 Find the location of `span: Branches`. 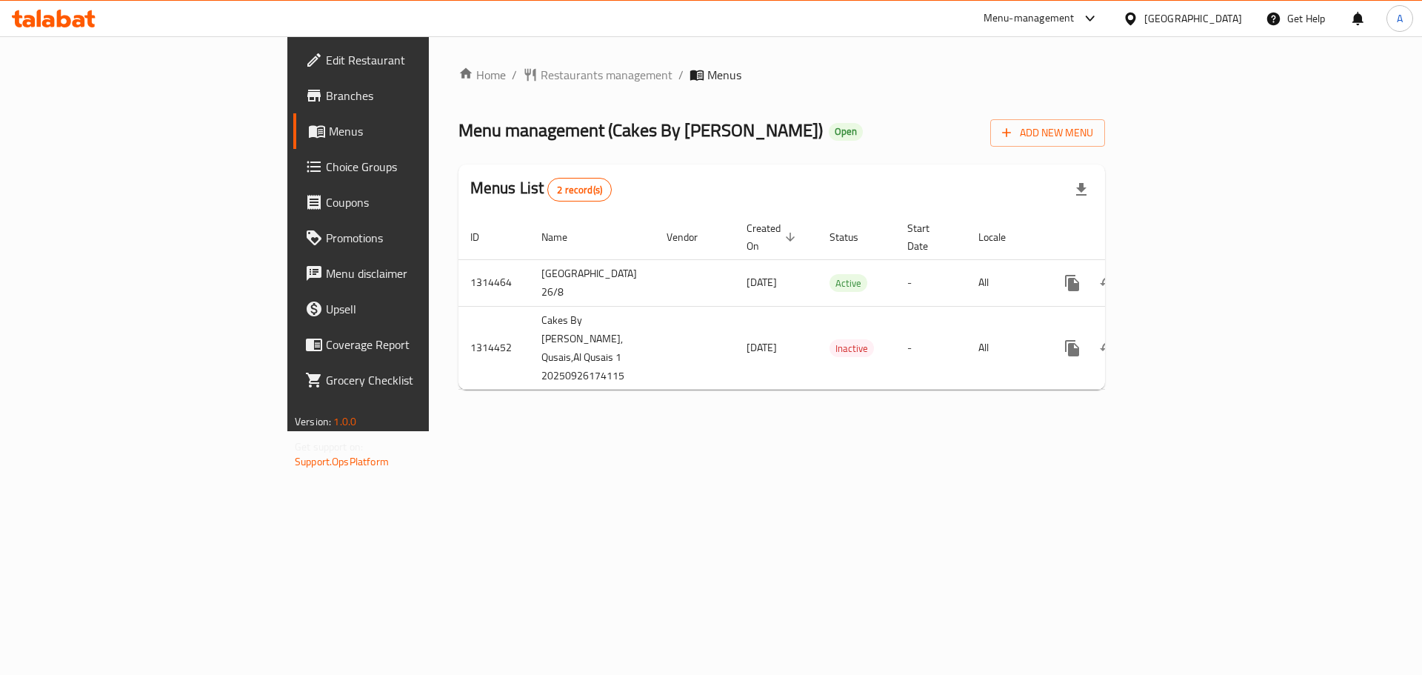

span: Branches is located at coordinates (419, 96).